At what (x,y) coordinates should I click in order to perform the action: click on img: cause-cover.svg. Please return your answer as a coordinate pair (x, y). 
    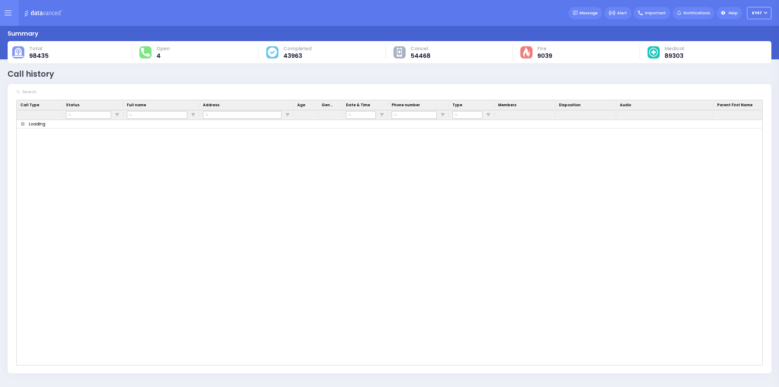
    Looking at the image, I should click on (272, 52).